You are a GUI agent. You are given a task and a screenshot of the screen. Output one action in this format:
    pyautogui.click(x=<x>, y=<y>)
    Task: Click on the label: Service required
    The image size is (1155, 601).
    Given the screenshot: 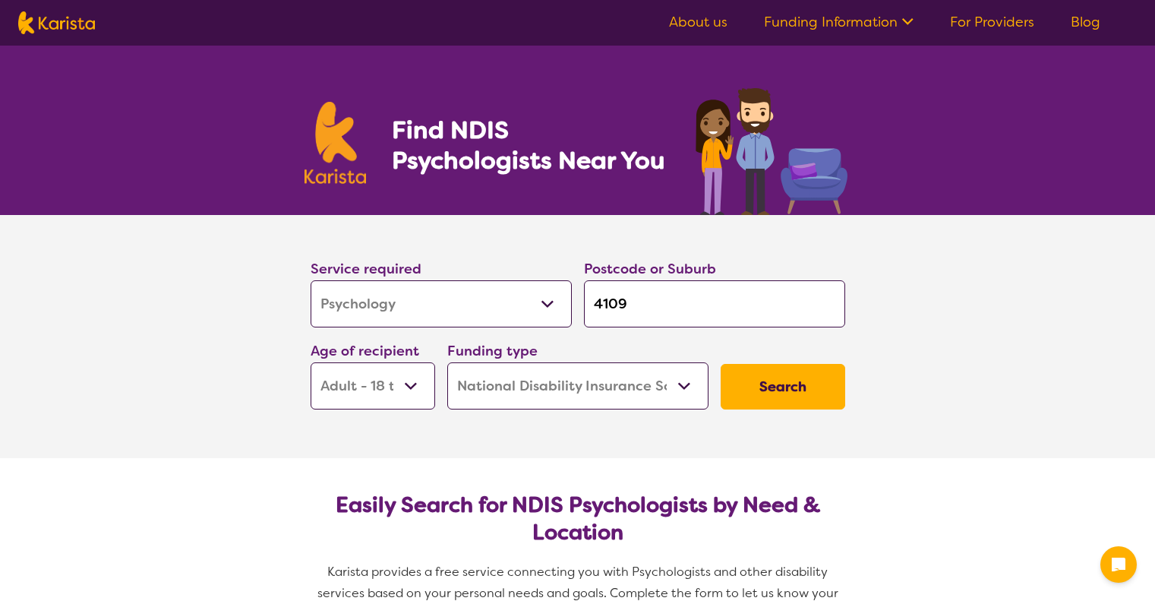 What is the action you would take?
    pyautogui.click(x=366, y=269)
    